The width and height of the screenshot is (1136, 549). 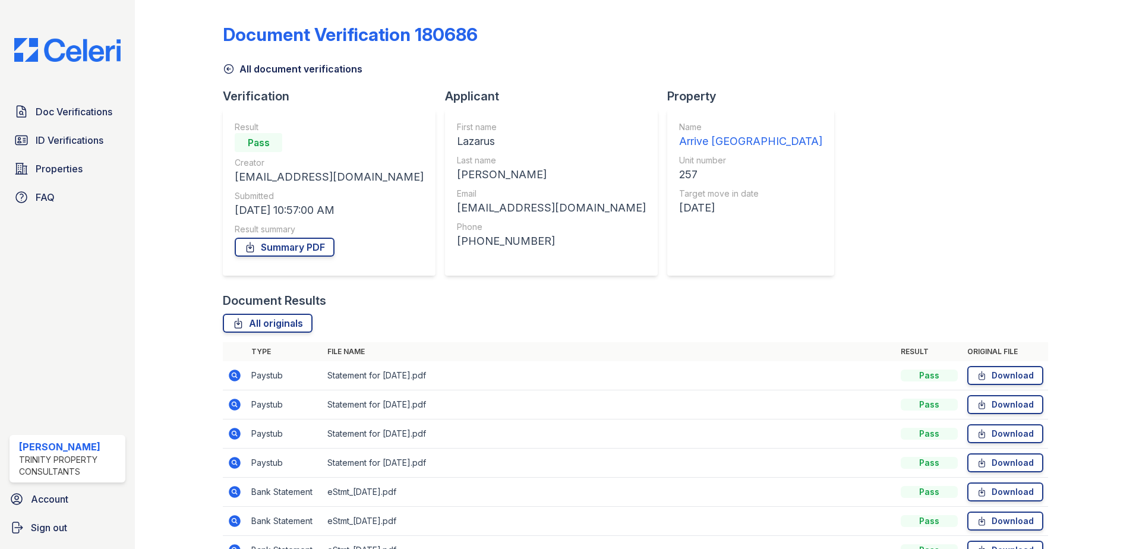 What do you see at coordinates (329, 127) in the screenshot?
I see `div: Result` at bounding box center [329, 127].